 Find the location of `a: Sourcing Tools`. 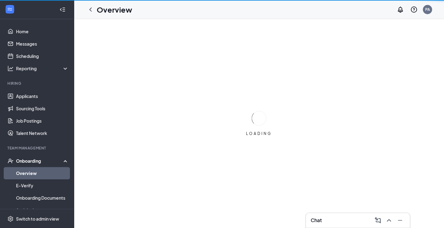

a: Sourcing Tools is located at coordinates (42, 108).